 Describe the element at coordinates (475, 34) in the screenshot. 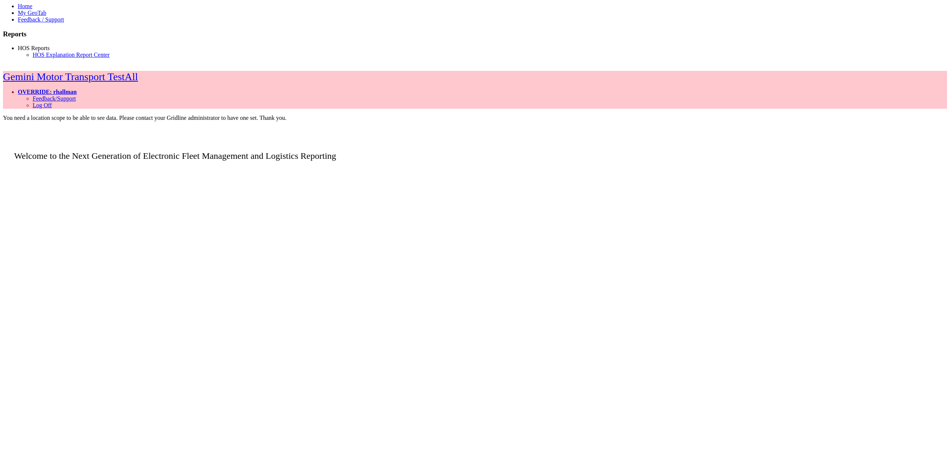

I see `h3: Reports` at that location.